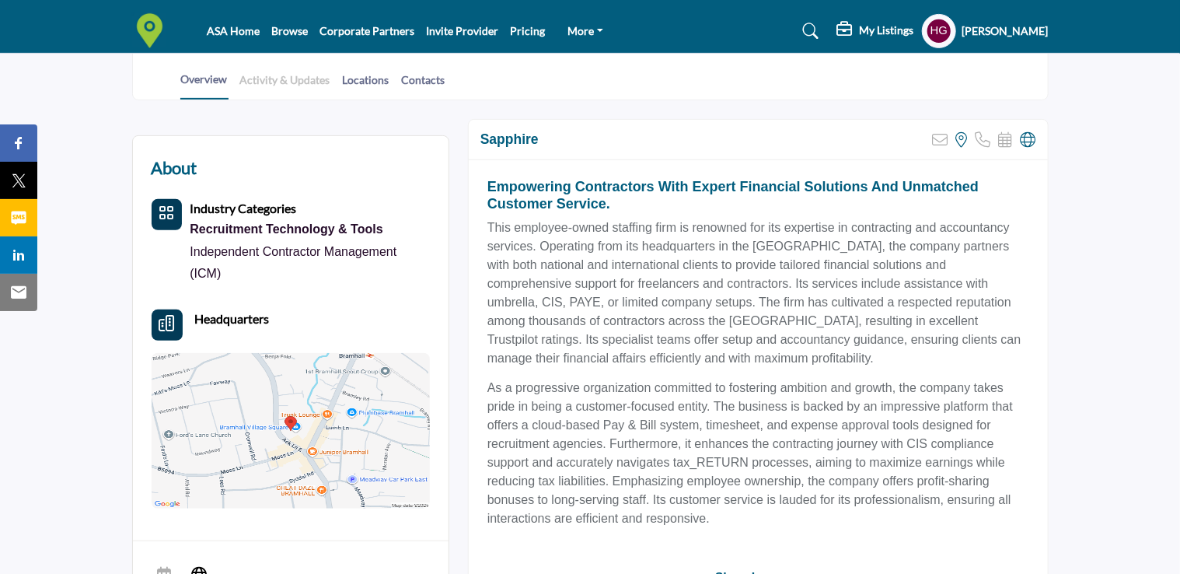 The image size is (1180, 574). I want to click on button: Headquarter icon, so click(167, 325).